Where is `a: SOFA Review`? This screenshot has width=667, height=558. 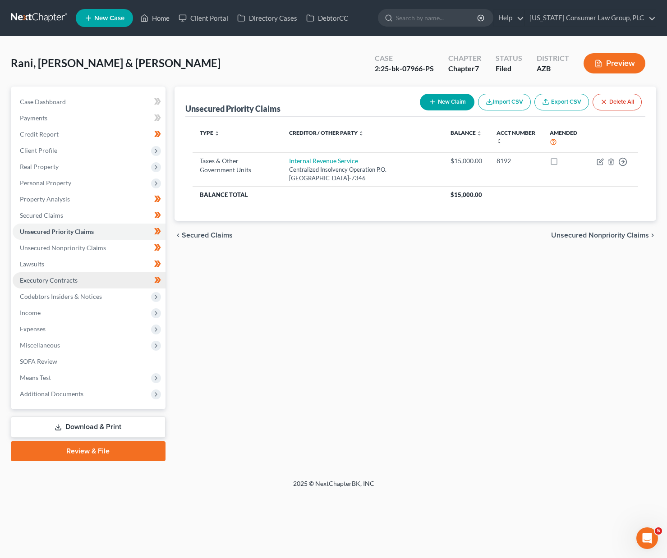
a: SOFA Review is located at coordinates (89, 362).